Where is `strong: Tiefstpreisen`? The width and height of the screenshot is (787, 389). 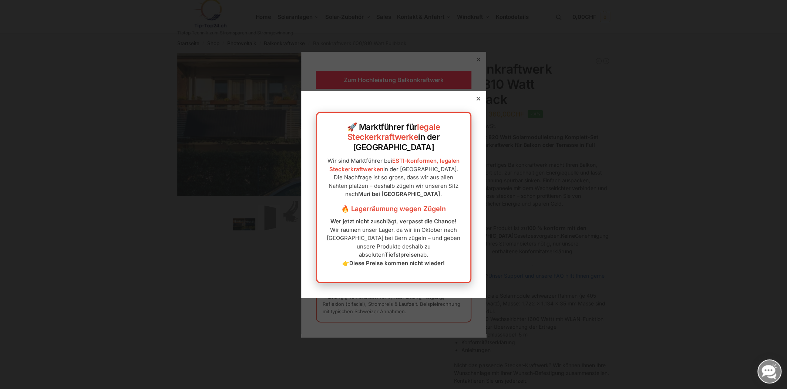 strong: Tiefstpreisen is located at coordinates (403, 255).